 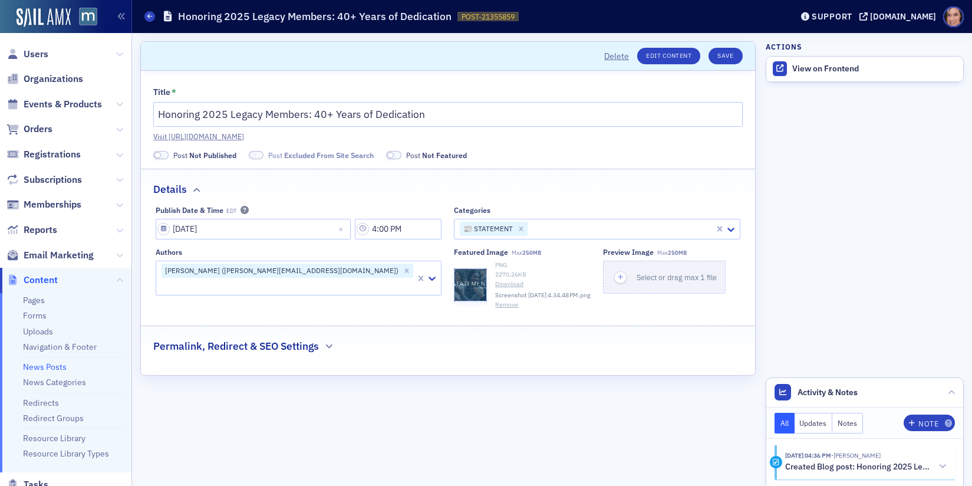 What do you see at coordinates (628, 252) in the screenshot?
I see `div: Preview image` at bounding box center [628, 252].